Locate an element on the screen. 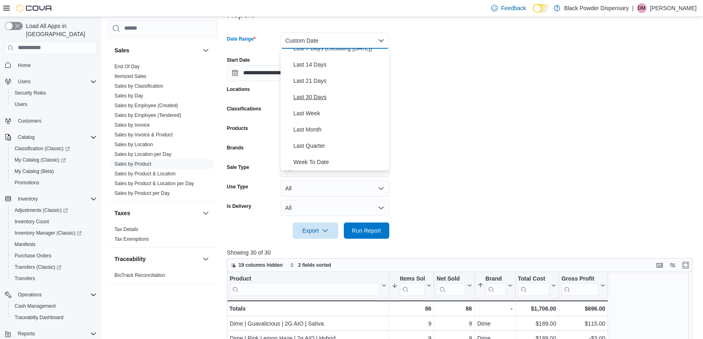 This screenshot has height=339, width=703. span: Sales by Location is located at coordinates (134, 145).